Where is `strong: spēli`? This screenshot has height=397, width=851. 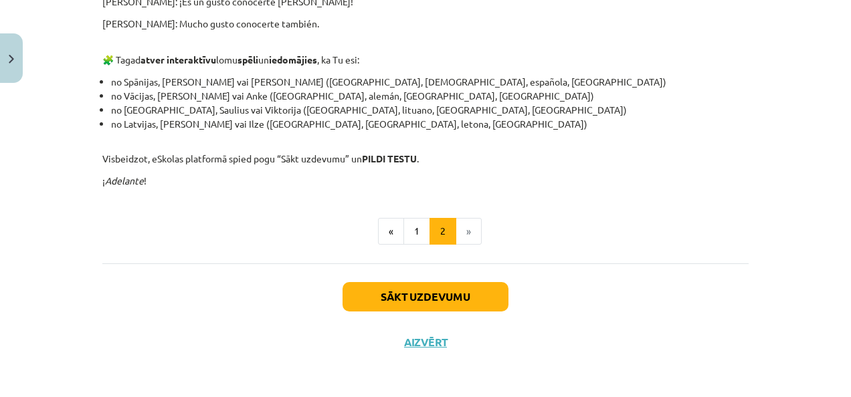
strong: spēli is located at coordinates (248, 60).